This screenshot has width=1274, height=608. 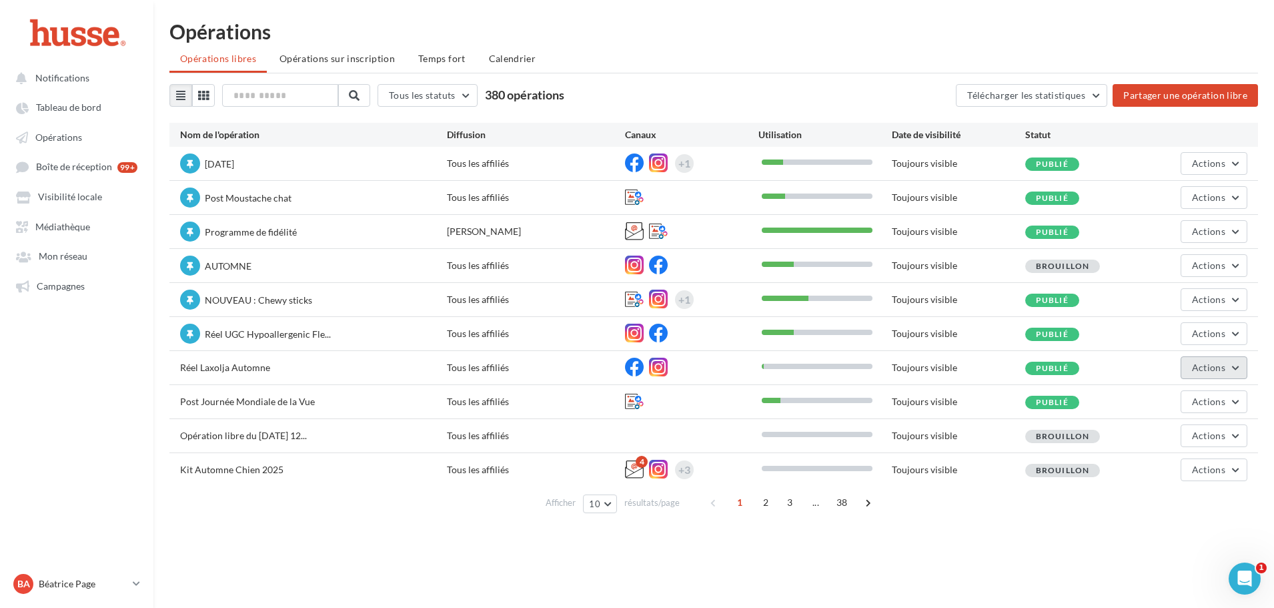 What do you see at coordinates (313, 135) in the screenshot?
I see `div: Nom de l'opération` at bounding box center [313, 135].